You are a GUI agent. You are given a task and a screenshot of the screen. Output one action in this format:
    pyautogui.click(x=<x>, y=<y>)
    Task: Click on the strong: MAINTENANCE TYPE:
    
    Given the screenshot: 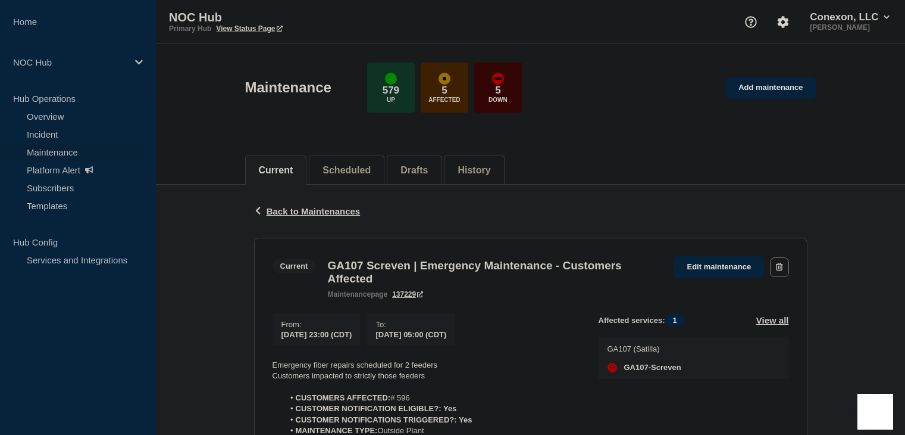 What is the action you would take?
    pyautogui.click(x=337, y=430)
    